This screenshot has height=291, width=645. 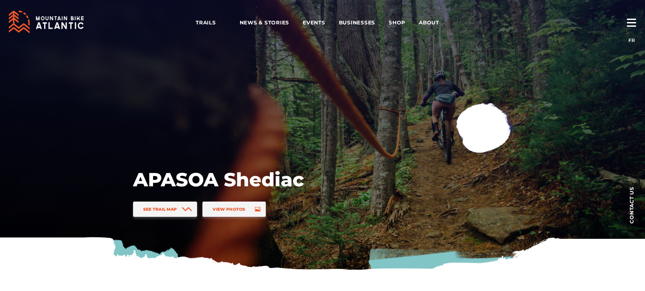 What do you see at coordinates (229, 209) in the screenshot?
I see `span: View Photos` at bounding box center [229, 209].